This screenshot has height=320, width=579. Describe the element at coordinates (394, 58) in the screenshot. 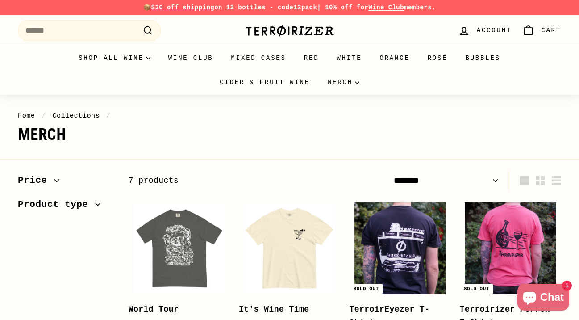

I see `a: Orange` at that location.